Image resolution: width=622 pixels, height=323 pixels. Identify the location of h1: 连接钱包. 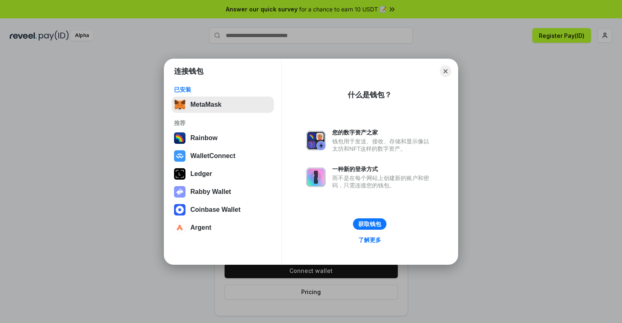
(189, 71).